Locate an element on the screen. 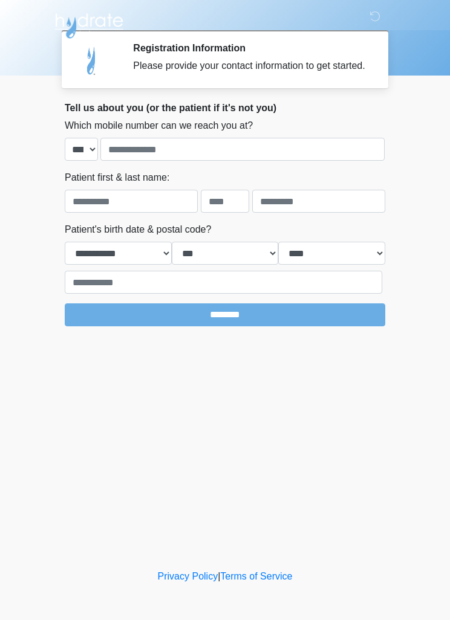  a: Terms of Service is located at coordinates (256, 576).